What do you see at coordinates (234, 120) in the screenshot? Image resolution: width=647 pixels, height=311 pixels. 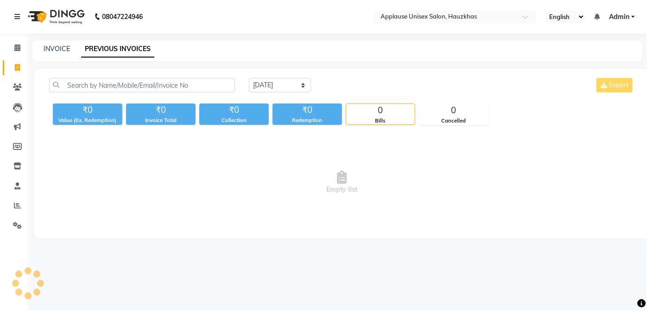 I see `div: Collection` at bounding box center [234, 120].